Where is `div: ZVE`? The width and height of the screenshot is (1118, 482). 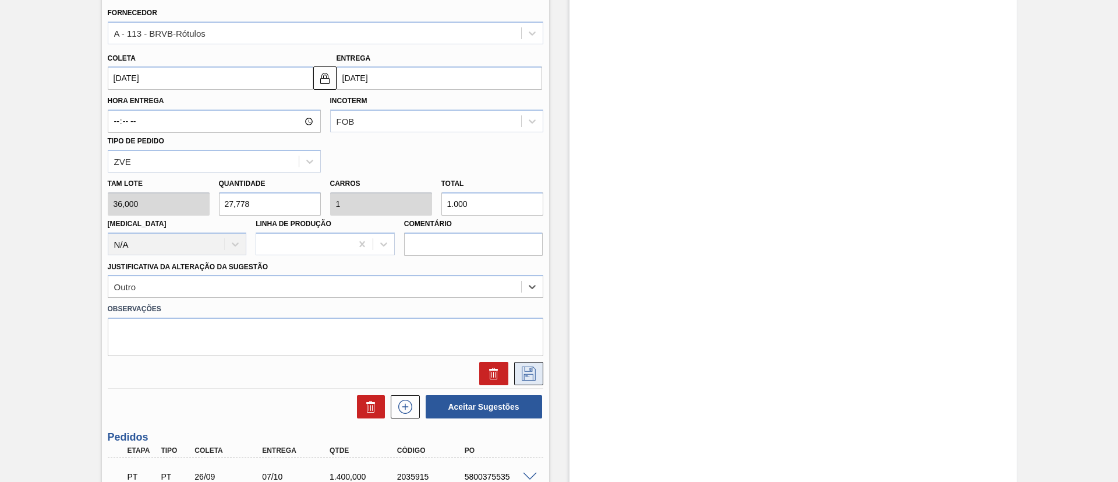 div: ZVE is located at coordinates (122, 161).